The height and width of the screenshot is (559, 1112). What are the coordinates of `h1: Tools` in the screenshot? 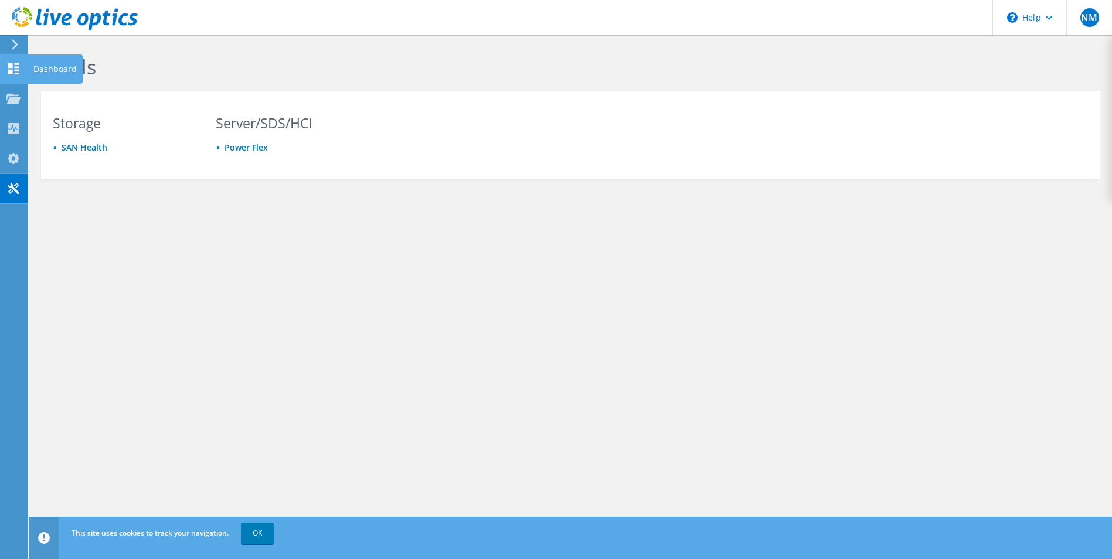 It's located at (443, 67).